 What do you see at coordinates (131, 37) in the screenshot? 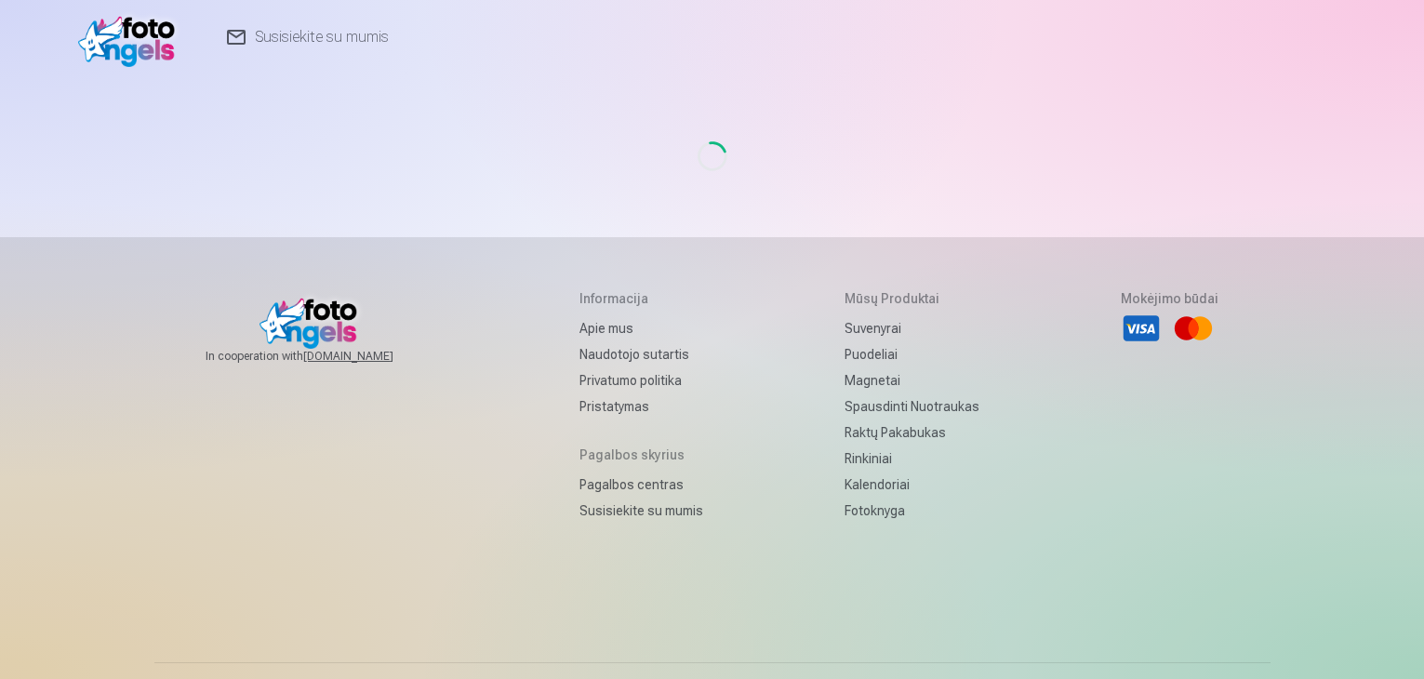
I see `img: /v1` at bounding box center [131, 37].